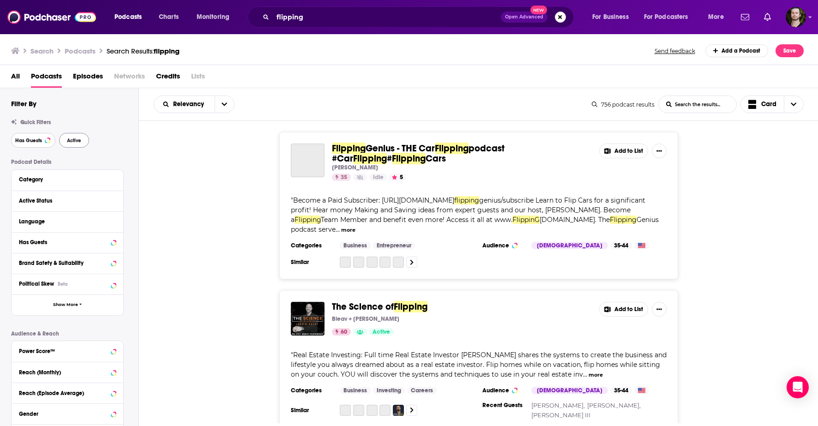  Describe the element at coordinates (675, 51) in the screenshot. I see `button: Send feedback` at that location.